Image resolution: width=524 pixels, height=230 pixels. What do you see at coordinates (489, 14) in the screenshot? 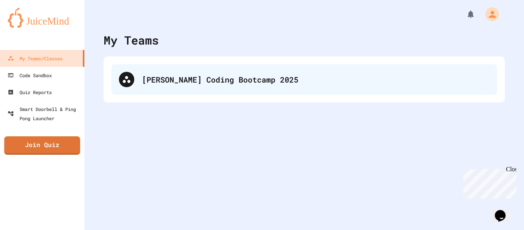
I see `div: My Account` at bounding box center [489, 14].